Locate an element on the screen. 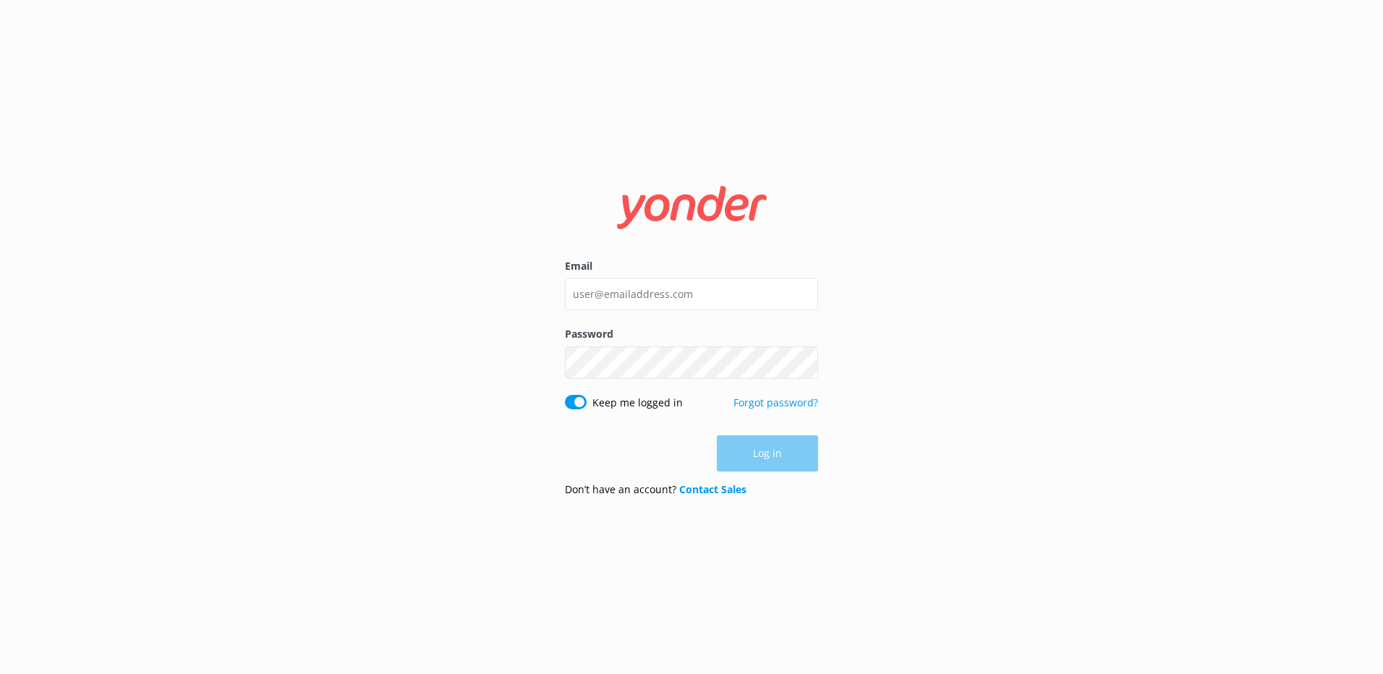 This screenshot has height=674, width=1383. label: Keep me logged in is located at coordinates (637, 403).